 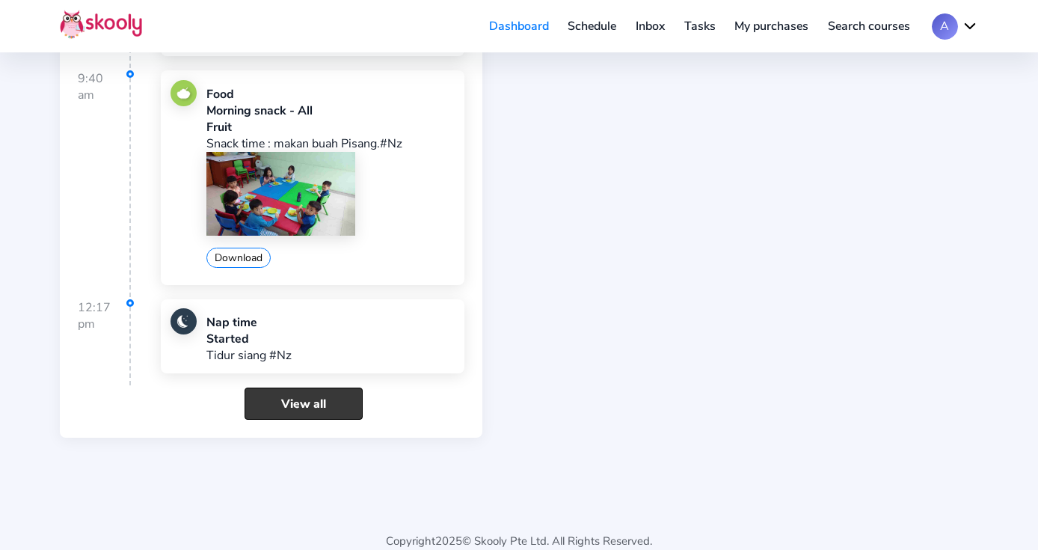 What do you see at coordinates (304, 403) in the screenshot?
I see `a: View all` at bounding box center [304, 403].